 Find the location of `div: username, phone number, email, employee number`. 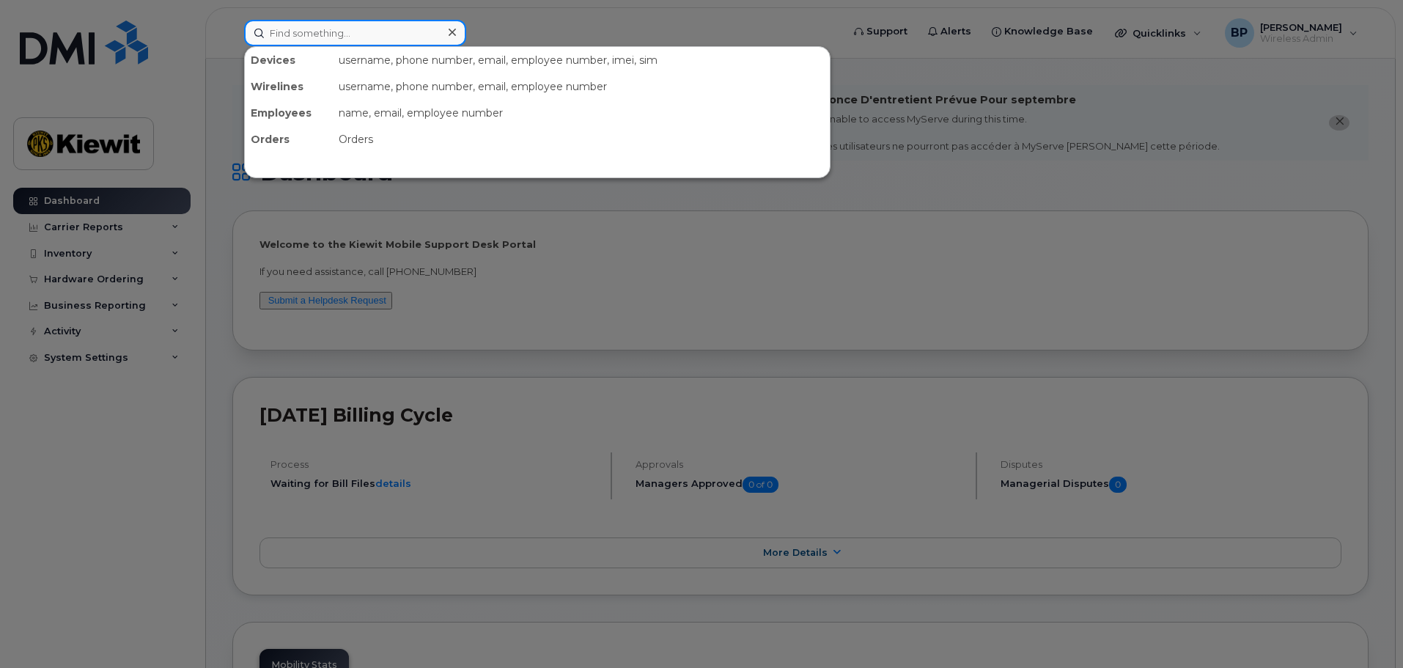

div: username, phone number, email, employee number is located at coordinates (581, 86).